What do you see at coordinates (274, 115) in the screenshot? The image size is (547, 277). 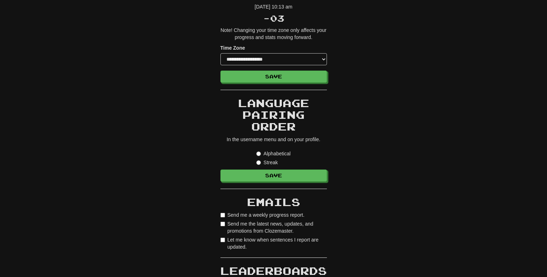 I see `h2: Language Pairing Order` at bounding box center [274, 115].